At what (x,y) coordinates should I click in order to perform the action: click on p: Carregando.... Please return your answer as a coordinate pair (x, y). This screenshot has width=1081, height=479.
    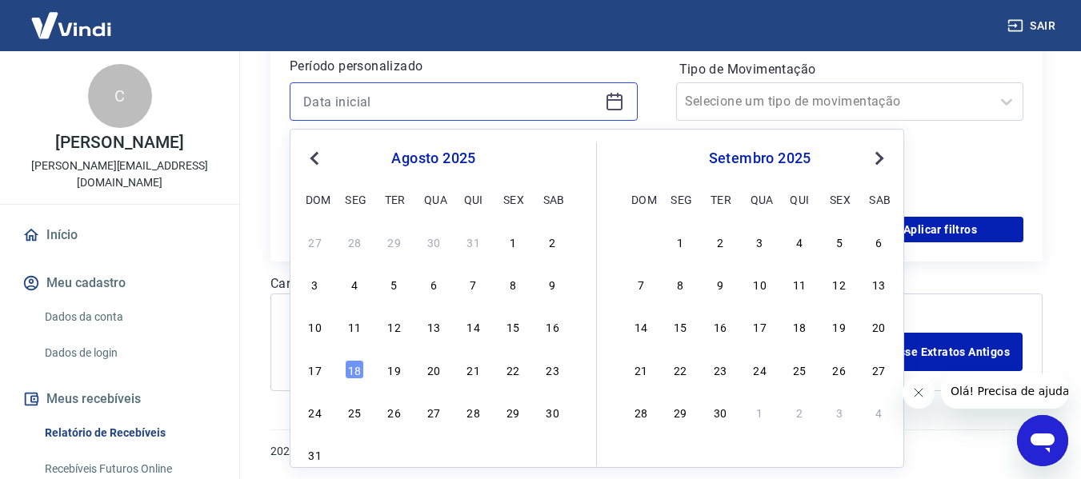
    Looking at the image, I should click on (656, 284).